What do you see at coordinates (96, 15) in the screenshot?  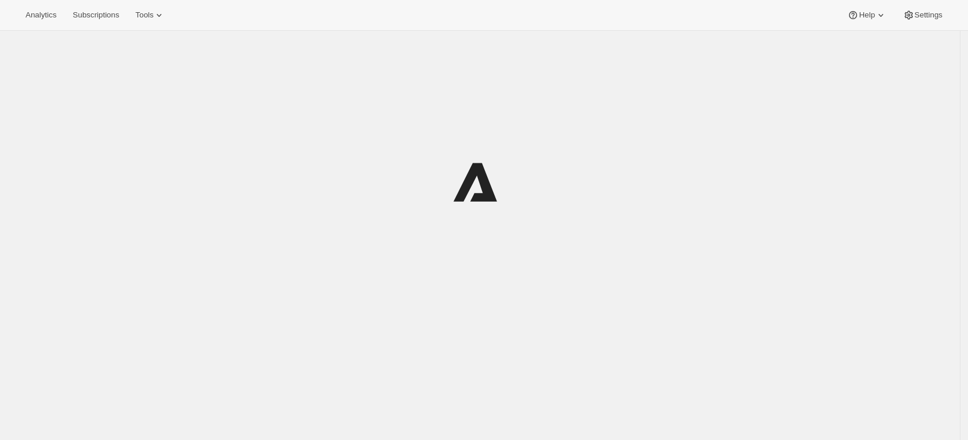 I see `span: Subscriptions` at bounding box center [96, 15].